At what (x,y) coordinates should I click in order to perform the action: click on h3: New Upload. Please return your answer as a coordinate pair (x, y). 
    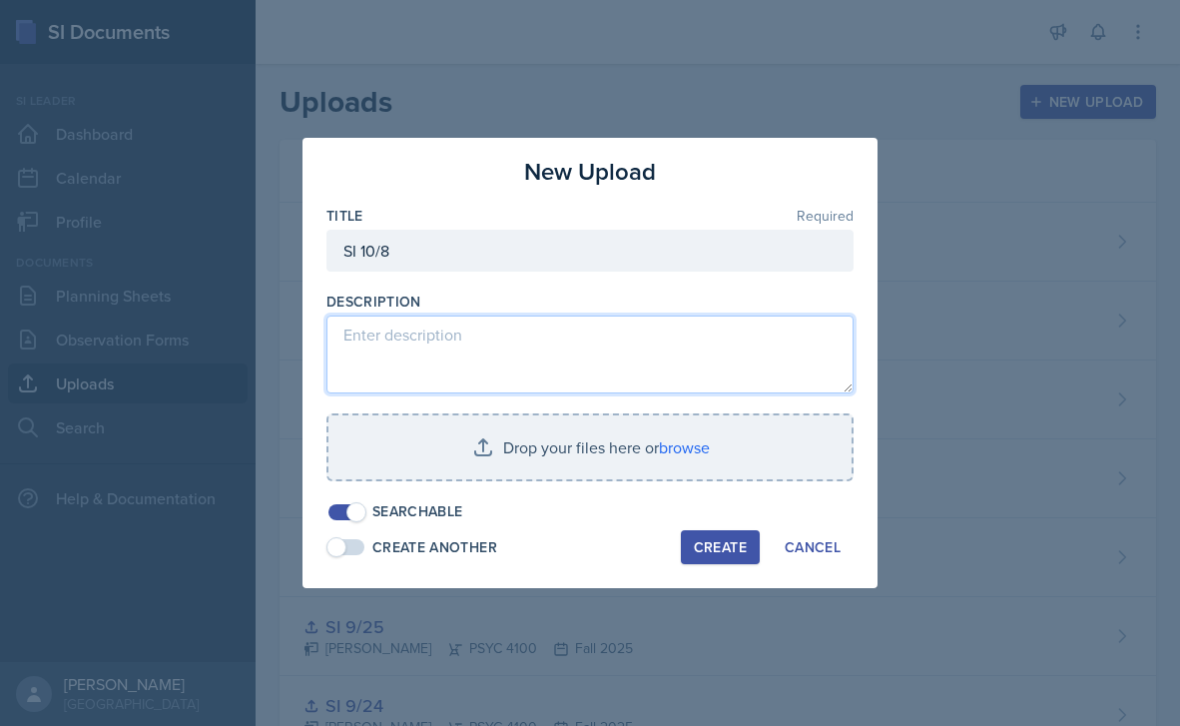
    Looking at the image, I should click on (590, 172).